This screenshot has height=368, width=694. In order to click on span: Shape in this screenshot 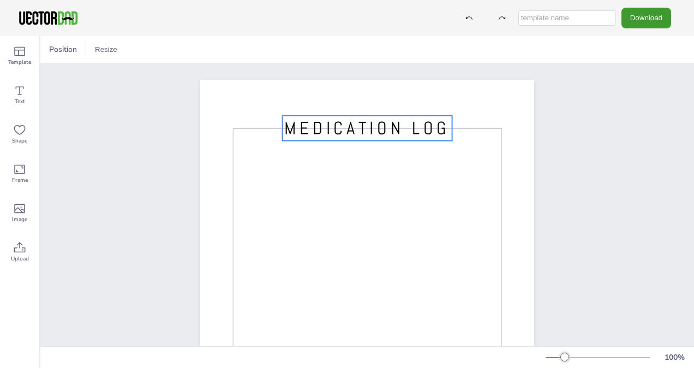, I will do `click(20, 141)`.